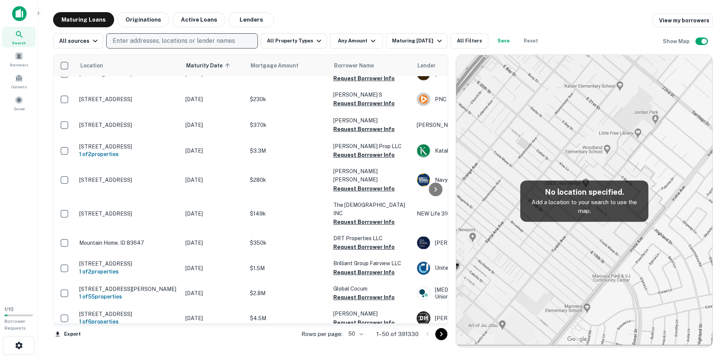 The width and height of the screenshot is (728, 358). What do you see at coordinates (288, 125) in the screenshot?
I see `p: $370k` at bounding box center [288, 125].